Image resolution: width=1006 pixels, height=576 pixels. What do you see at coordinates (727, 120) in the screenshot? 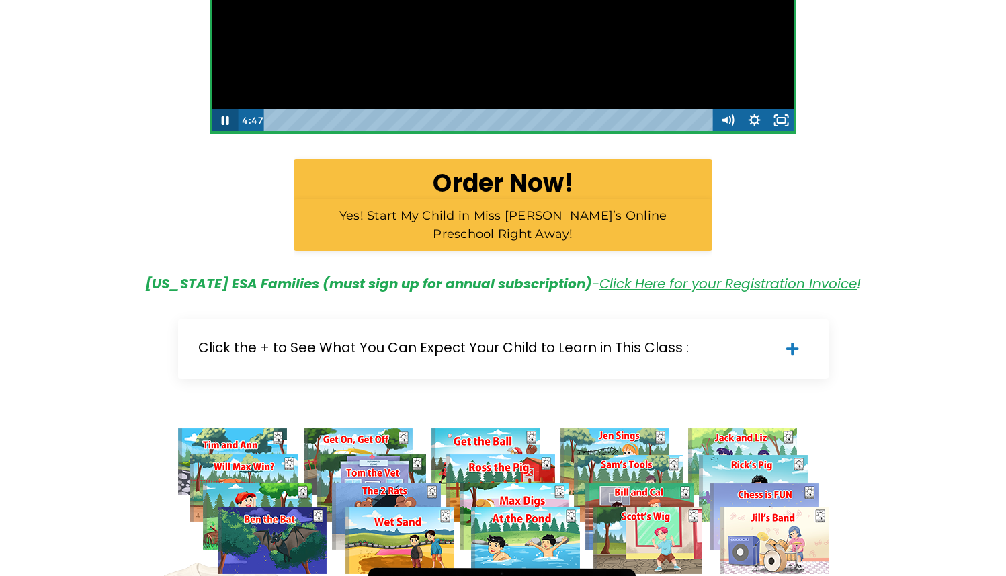
I see `button: Mute` at bounding box center [727, 120].